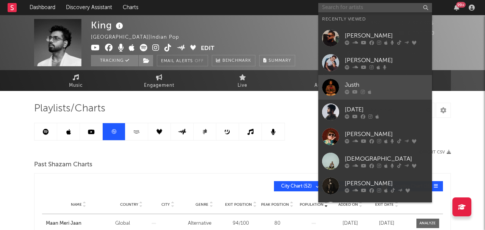 This screenshot has width=485, height=230. Describe the element at coordinates (78, 223) in the screenshot. I see `a: Maan Meri Jaan` at that location.